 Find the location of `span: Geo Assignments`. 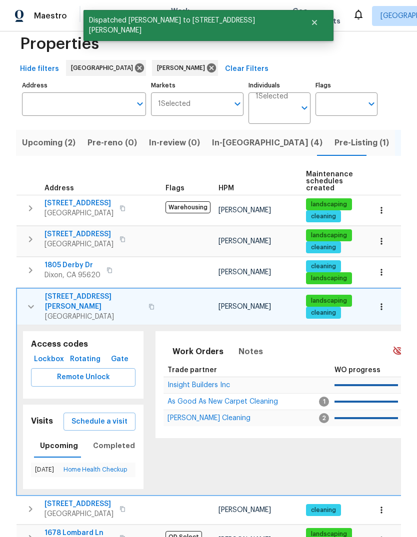

span: Geo Assignments is located at coordinates (316, 16).